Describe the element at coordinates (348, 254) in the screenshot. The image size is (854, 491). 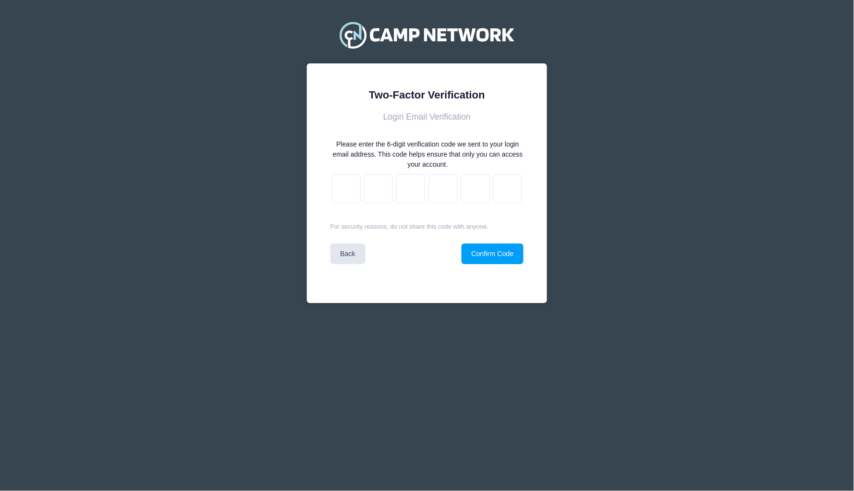
I see `a: Back` at that location.